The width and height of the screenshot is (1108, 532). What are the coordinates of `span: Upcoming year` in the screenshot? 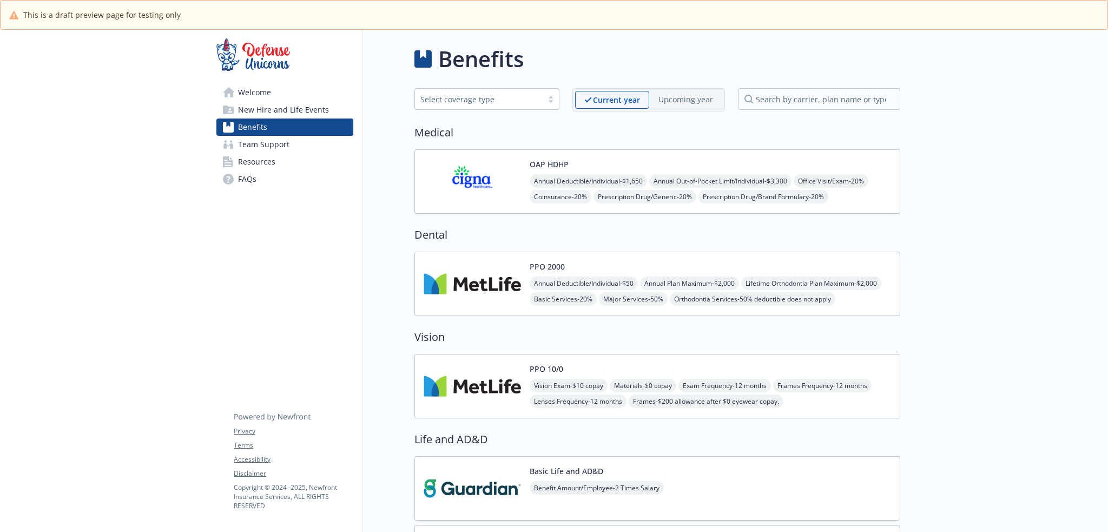 It's located at (686, 100).